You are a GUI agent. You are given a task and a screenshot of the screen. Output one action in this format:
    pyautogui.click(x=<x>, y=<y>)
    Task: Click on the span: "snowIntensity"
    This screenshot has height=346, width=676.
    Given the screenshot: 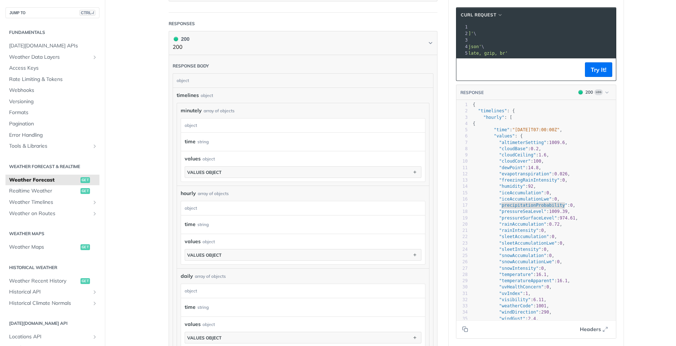 What is the action you would take?
    pyautogui.click(x=519, y=268)
    